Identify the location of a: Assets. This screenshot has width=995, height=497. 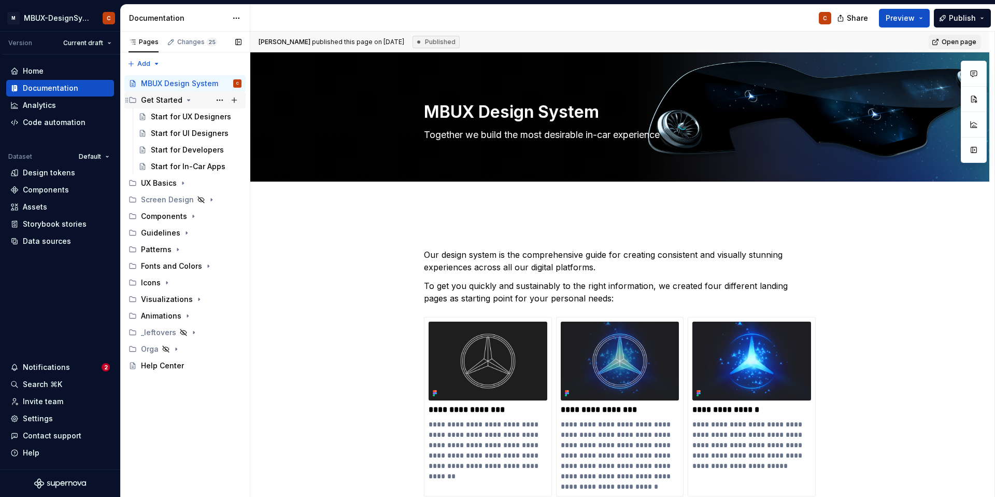
(60, 207).